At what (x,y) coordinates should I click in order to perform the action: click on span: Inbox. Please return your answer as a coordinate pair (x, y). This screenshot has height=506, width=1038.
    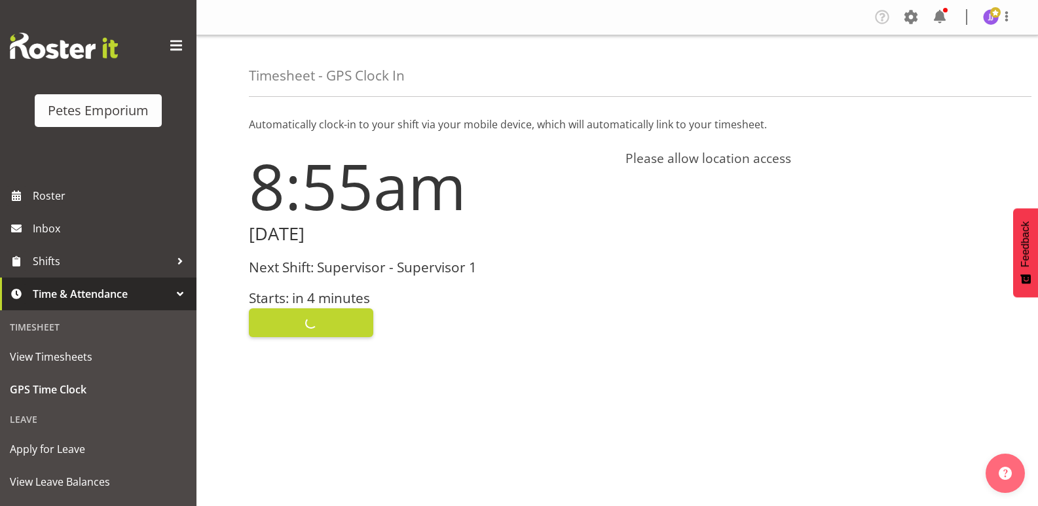
    Looking at the image, I should click on (111, 229).